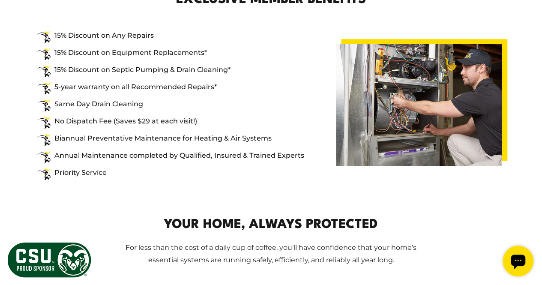 This screenshot has width=542, height=285. What do you see at coordinates (271, 225) in the screenshot?
I see `h2: Your Home, Always Protected` at bounding box center [271, 225].